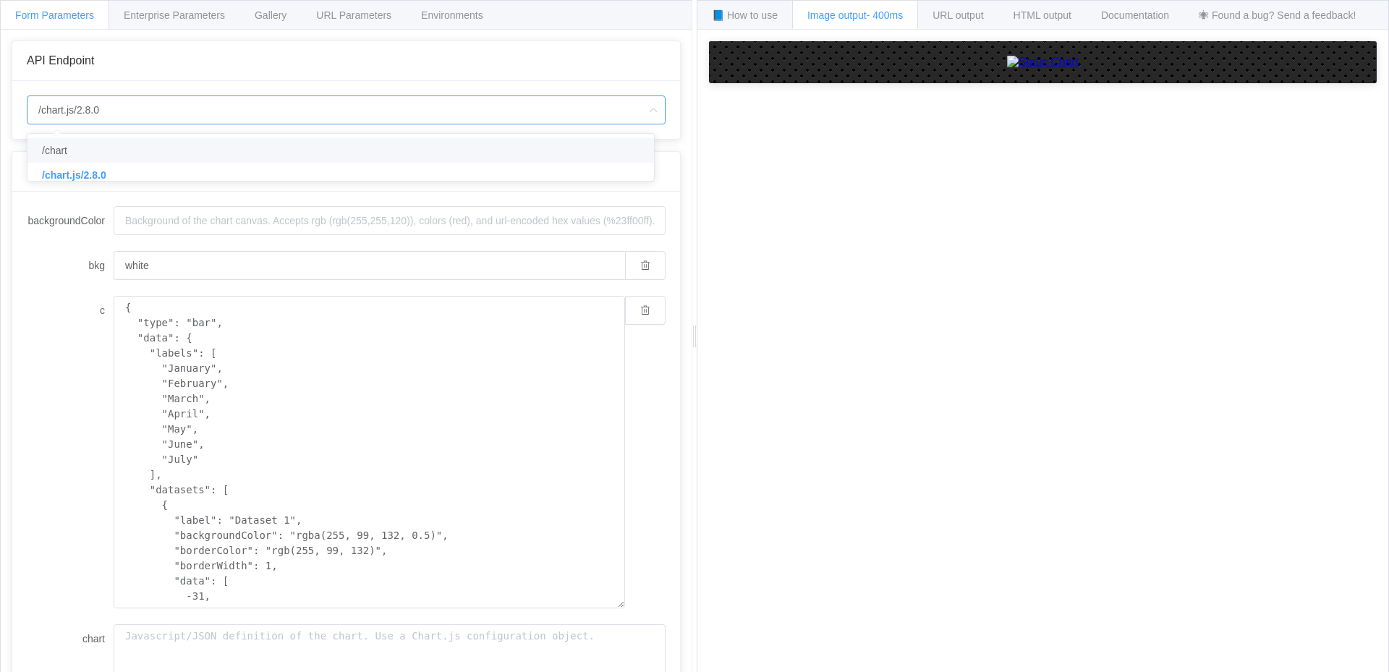 Image resolution: width=1389 pixels, height=672 pixels. I want to click on input: Select, so click(346, 110).